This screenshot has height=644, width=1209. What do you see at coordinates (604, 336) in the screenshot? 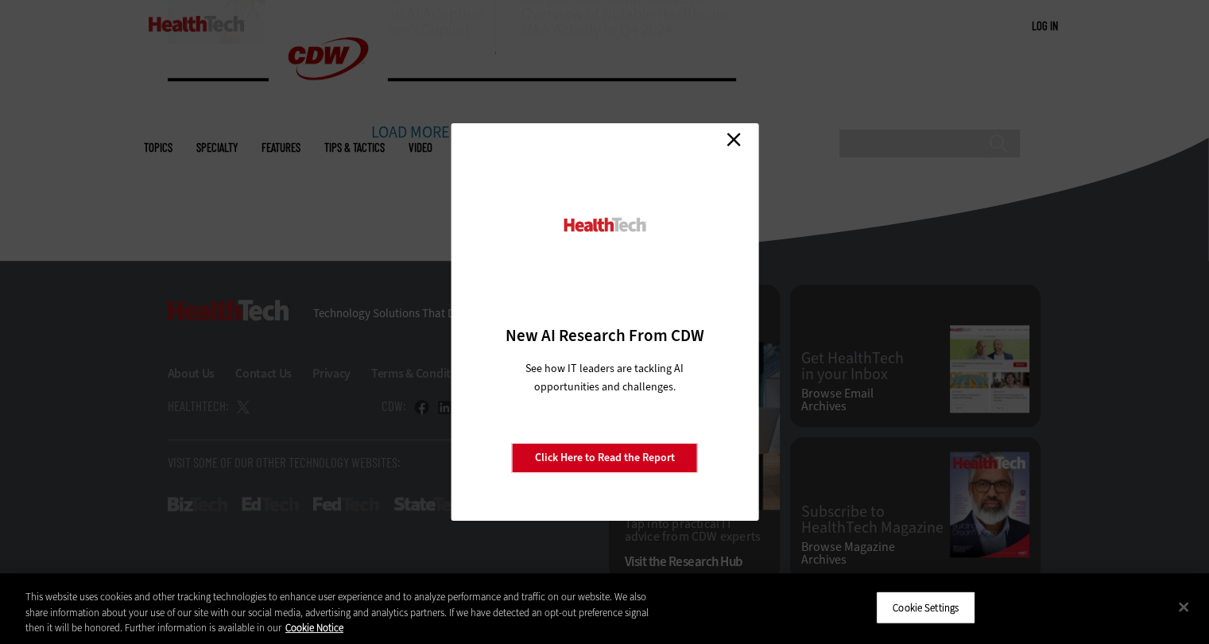
I see `h3: New AI Research From CDW` at bounding box center [604, 336].